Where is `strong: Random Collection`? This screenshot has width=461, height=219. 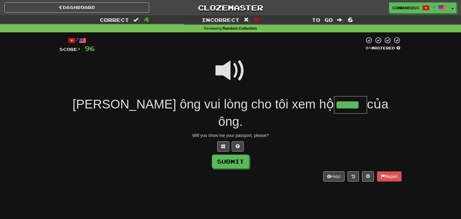
strong: Random Collection is located at coordinates (240, 29).